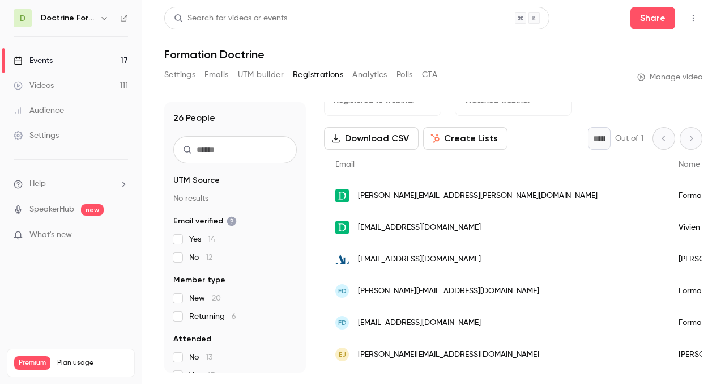  What do you see at coordinates (216, 298) in the screenshot?
I see `span: 20` at bounding box center [216, 298].